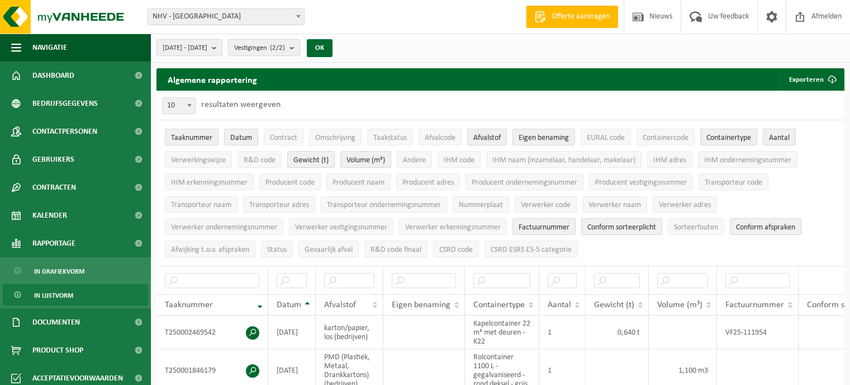 Image resolution: width=850 pixels, height=385 pixels. Describe the element at coordinates (414, 159) in the screenshot. I see `button: AndereAndere: Activate to sort` at that location.